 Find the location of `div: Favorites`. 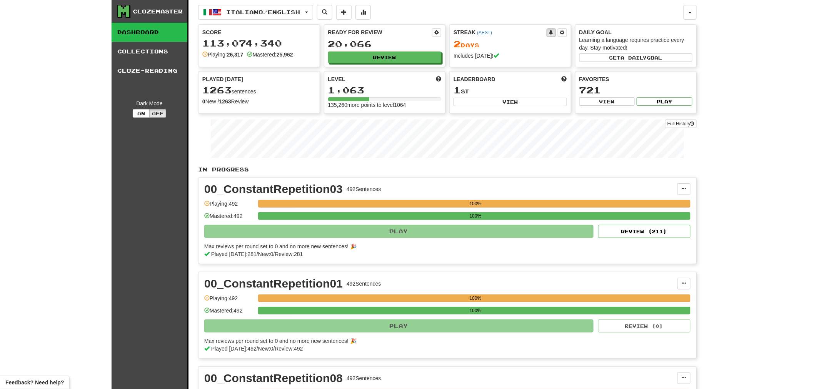

div: Favorites is located at coordinates (636, 79).